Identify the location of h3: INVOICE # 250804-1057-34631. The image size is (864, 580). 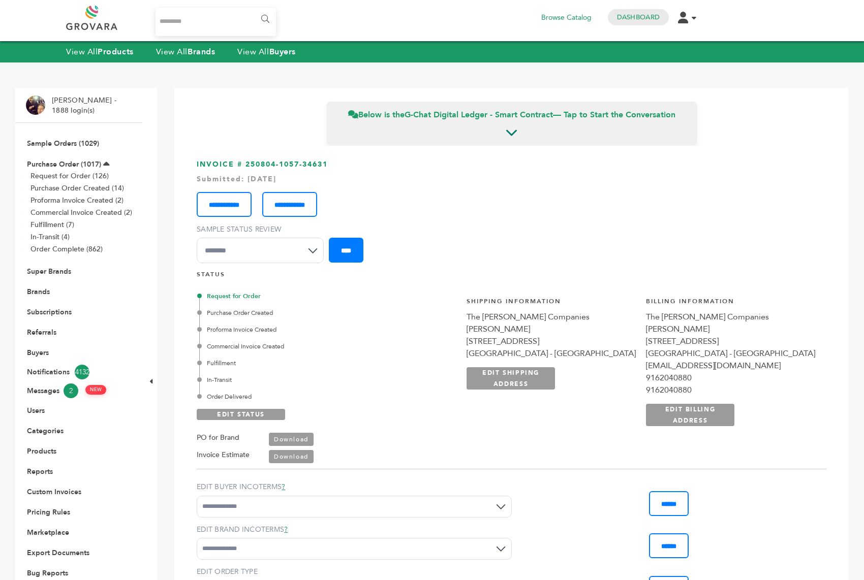
(511, 215).